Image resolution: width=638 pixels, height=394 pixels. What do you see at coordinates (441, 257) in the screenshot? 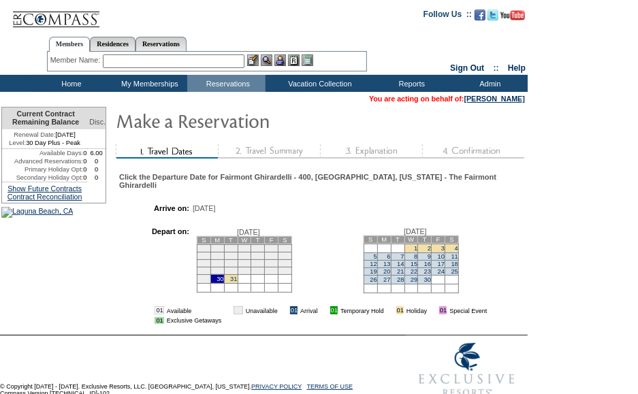
I see `a: 10` at bounding box center [441, 257].